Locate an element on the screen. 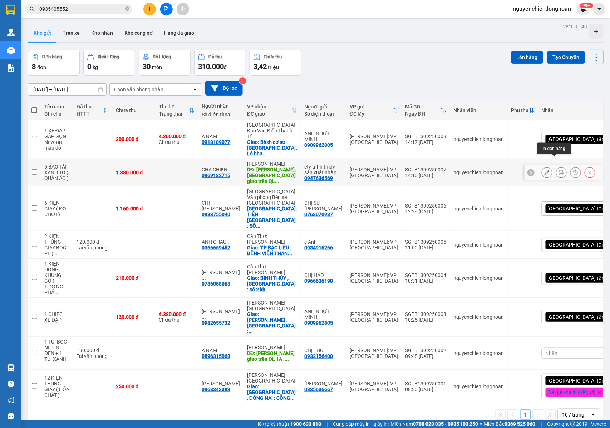 The image size is (610, 428). button: 1 is located at coordinates (526, 414).